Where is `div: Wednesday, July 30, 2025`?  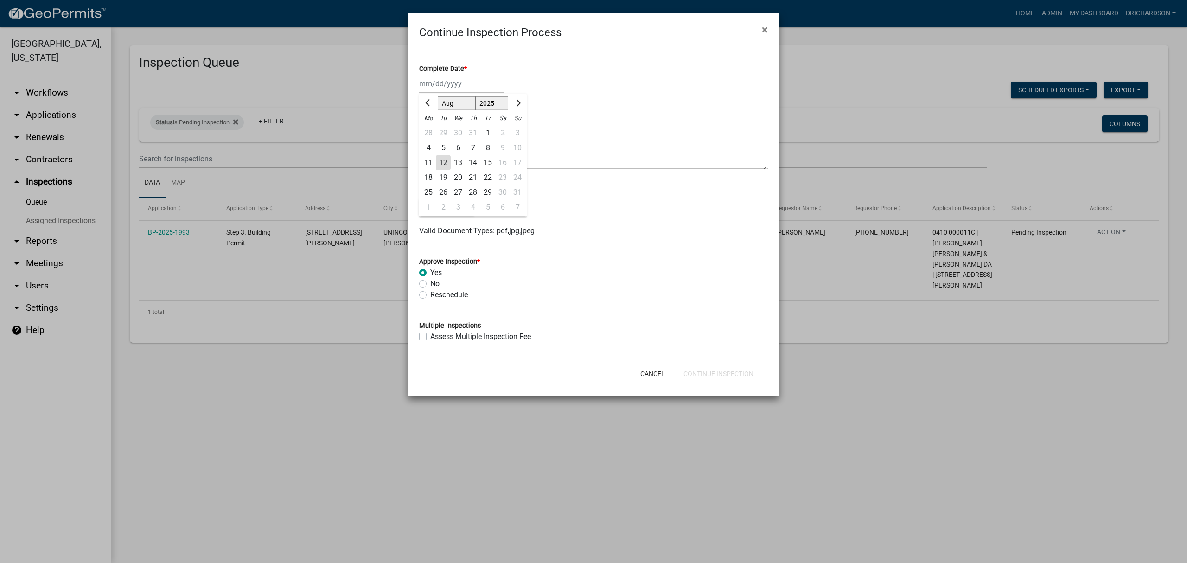 div: Wednesday, July 30, 2025 is located at coordinates (458, 133).